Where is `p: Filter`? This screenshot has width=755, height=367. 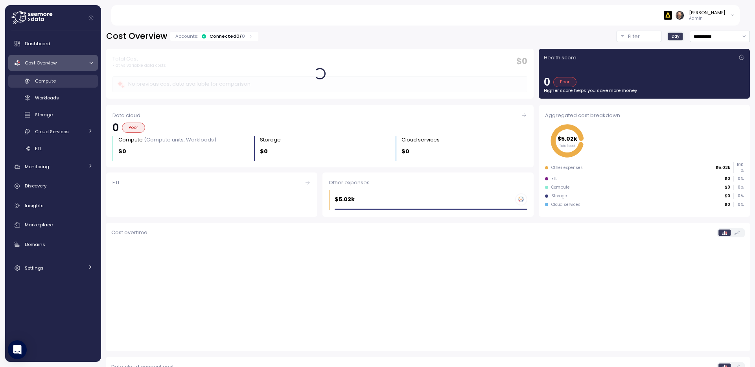 p: Filter is located at coordinates (634, 37).